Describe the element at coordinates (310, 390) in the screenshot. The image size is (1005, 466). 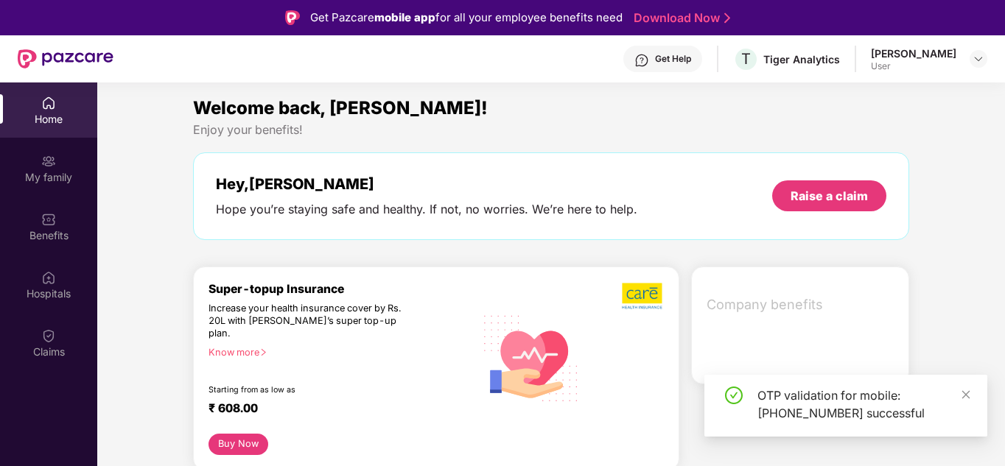
I see `div: Starting from as low as` at that location.